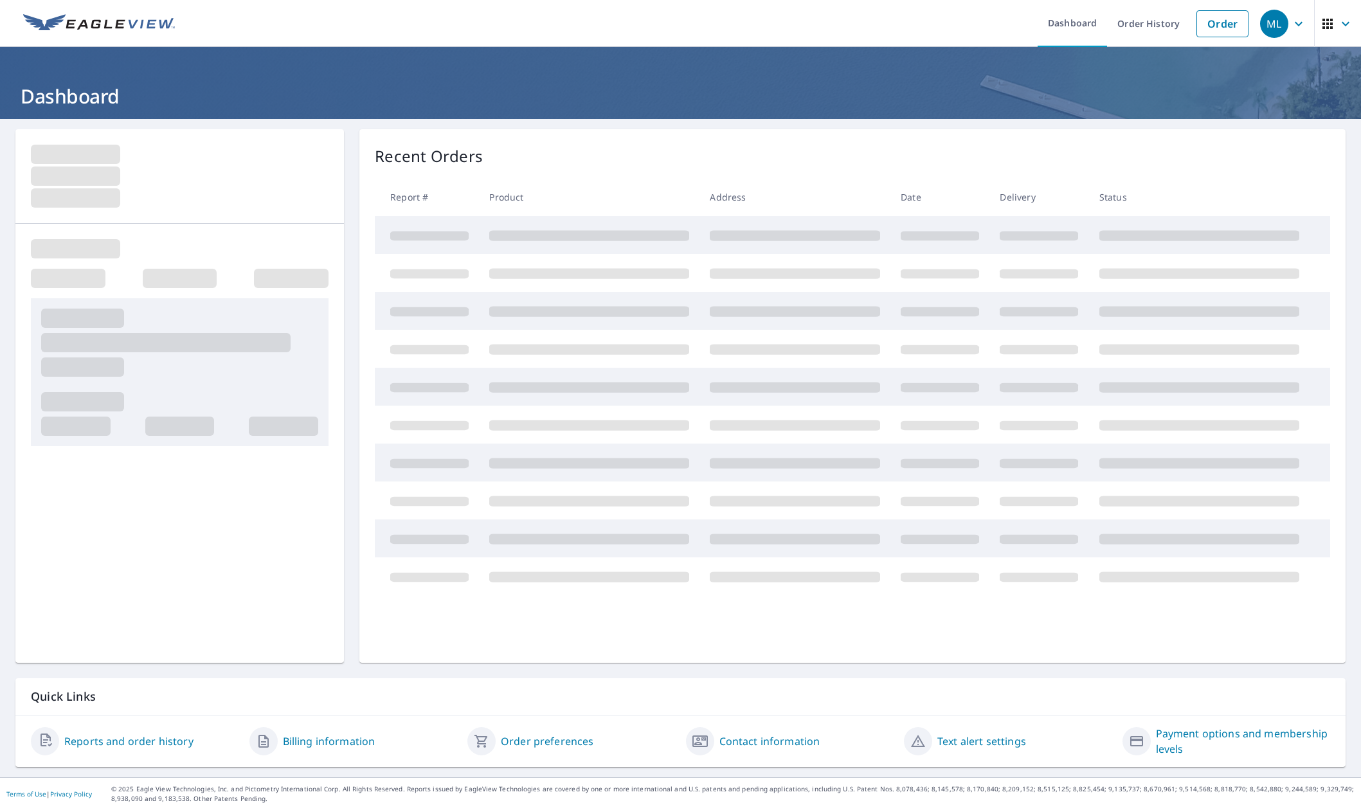 This screenshot has height=810, width=1361. Describe the element at coordinates (770, 741) in the screenshot. I see `a: Contact information` at that location.